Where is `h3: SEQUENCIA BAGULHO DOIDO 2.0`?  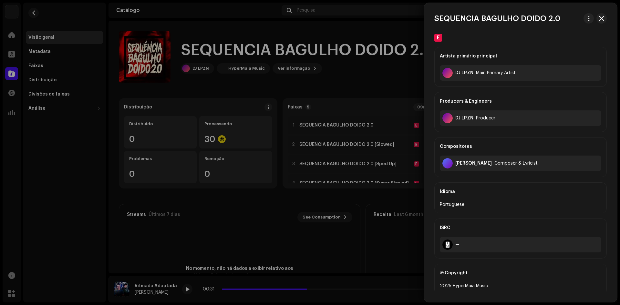
h3: SEQUENCIA BAGULHO DOIDO 2.0 is located at coordinates (498, 18).